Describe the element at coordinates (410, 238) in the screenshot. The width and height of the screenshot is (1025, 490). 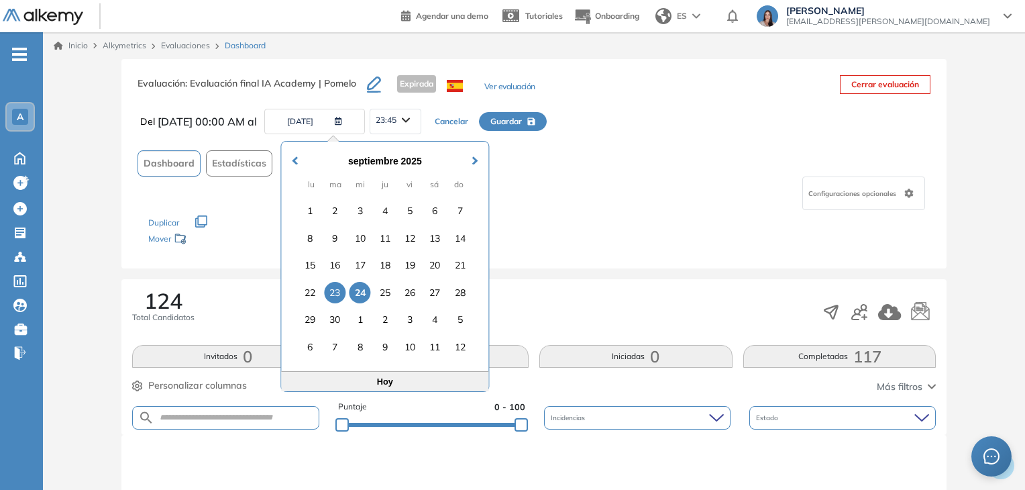
I see `div: Choose viernes, 12 de septiembre de 2025` at that location.